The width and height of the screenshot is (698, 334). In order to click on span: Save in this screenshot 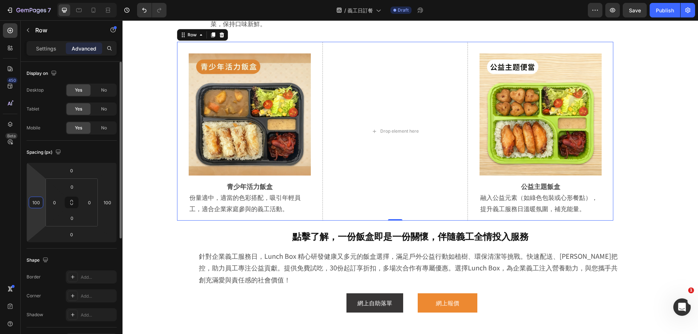, I will do `click(635, 10)`.